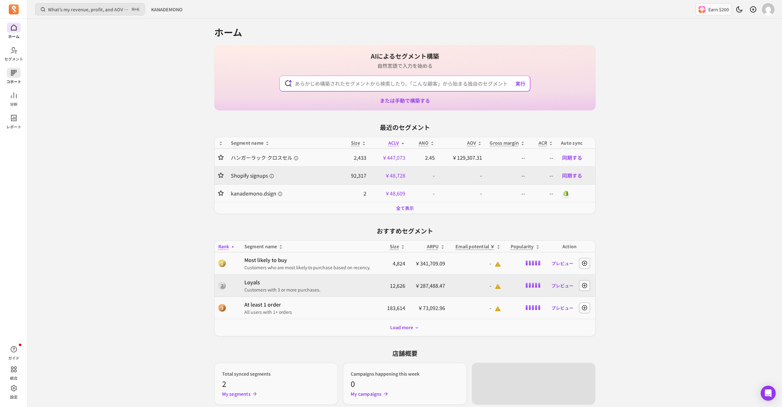  Describe the element at coordinates (424, 157) in the screenshot. I see `p: 2.45` at that location.